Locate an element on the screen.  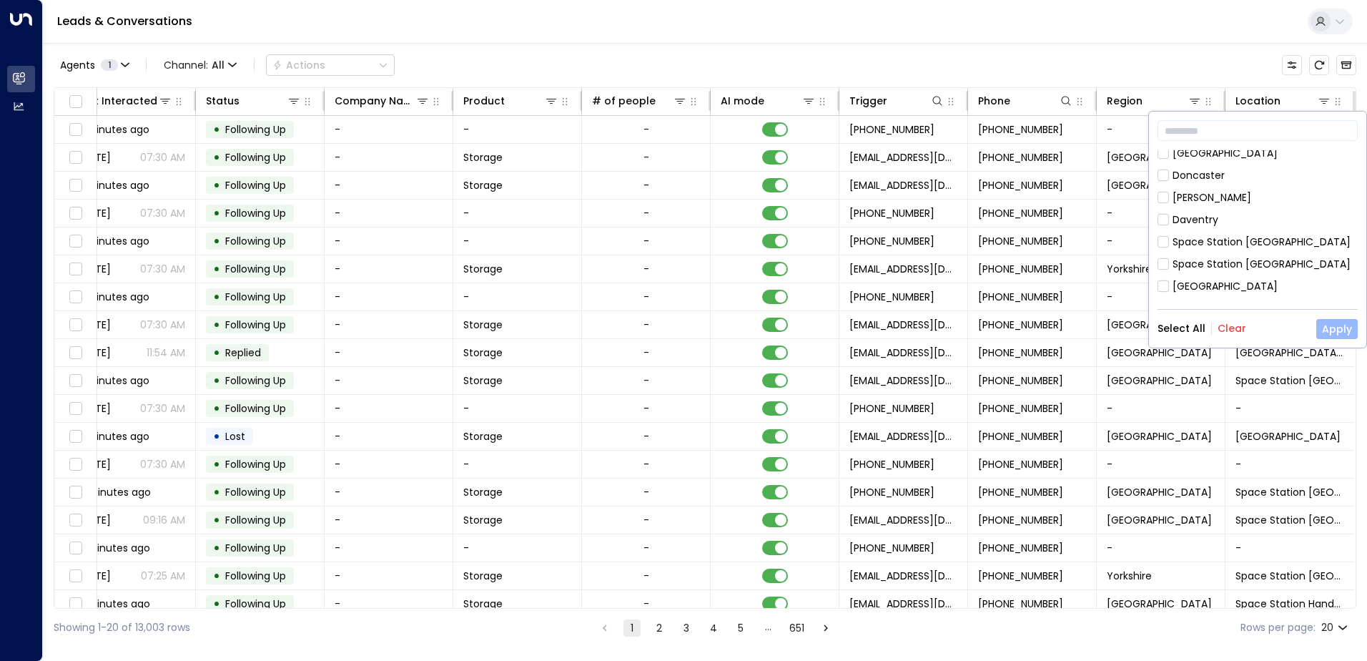
div: Showing 1-20 of 13,003 rows is located at coordinates (122, 627).